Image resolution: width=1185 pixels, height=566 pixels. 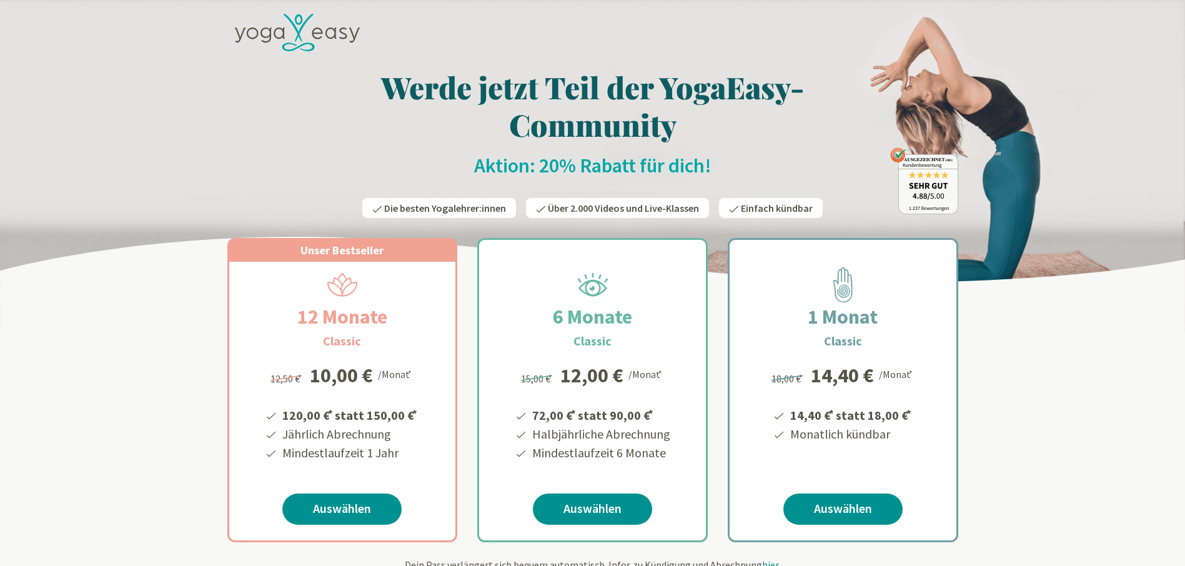 I want to click on img: ausgezeichnet_badge.png, so click(x=924, y=181).